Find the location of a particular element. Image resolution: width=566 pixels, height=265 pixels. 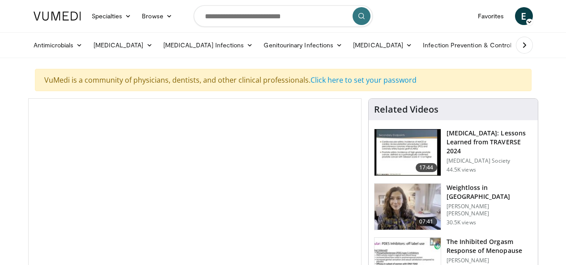

a: Click here to set your password is located at coordinates (363, 80).